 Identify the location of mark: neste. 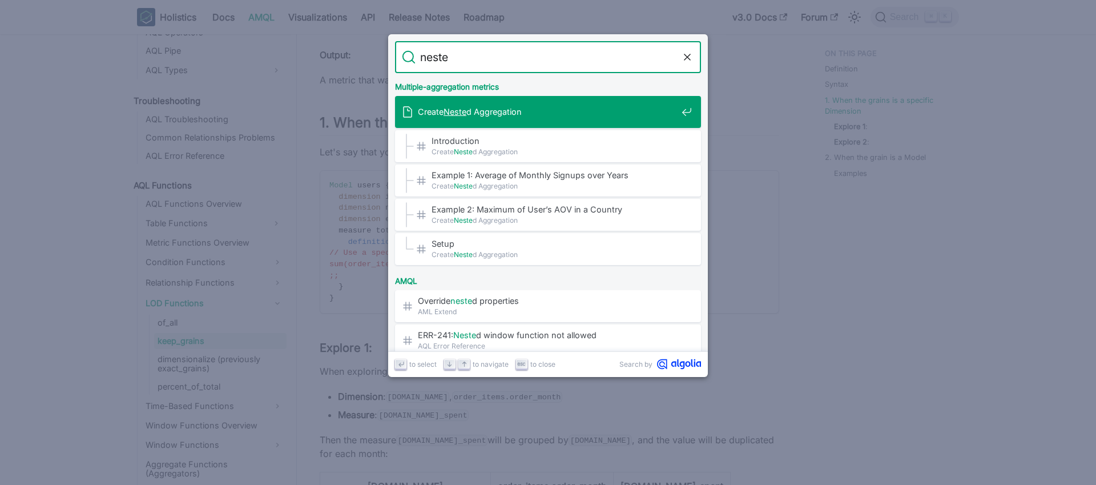
(461, 300).